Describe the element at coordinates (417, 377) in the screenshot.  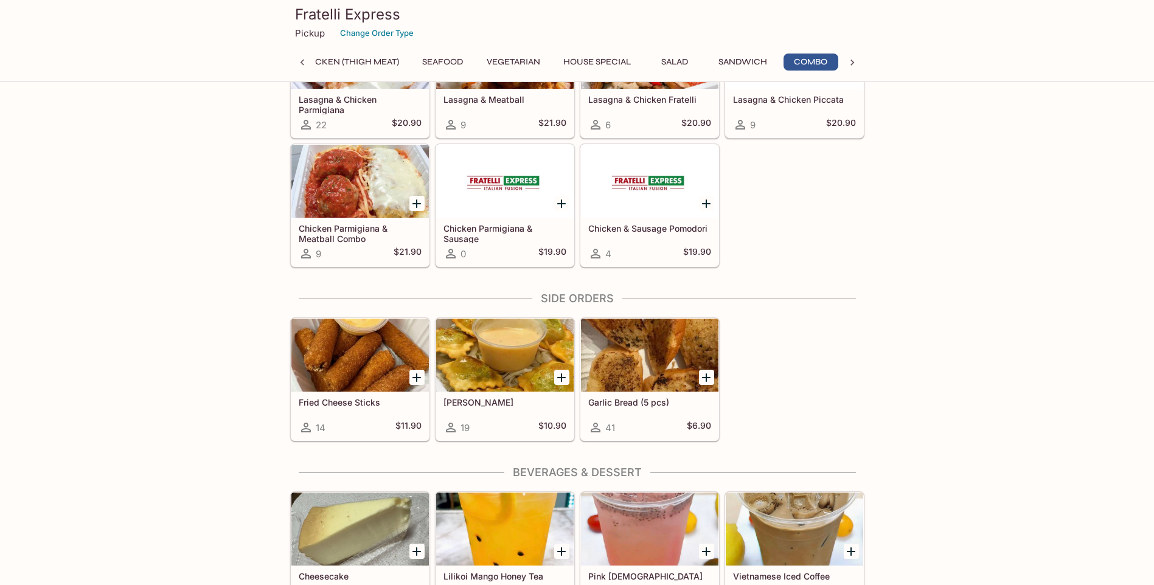
I see `button: Add Fried Cheese Sticks` at that location.